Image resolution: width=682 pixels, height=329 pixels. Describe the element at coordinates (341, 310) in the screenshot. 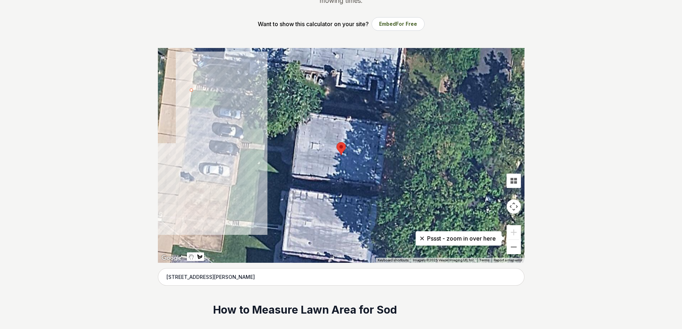

I see `h2: How to Measure Lawn Area for Sod` at that location.